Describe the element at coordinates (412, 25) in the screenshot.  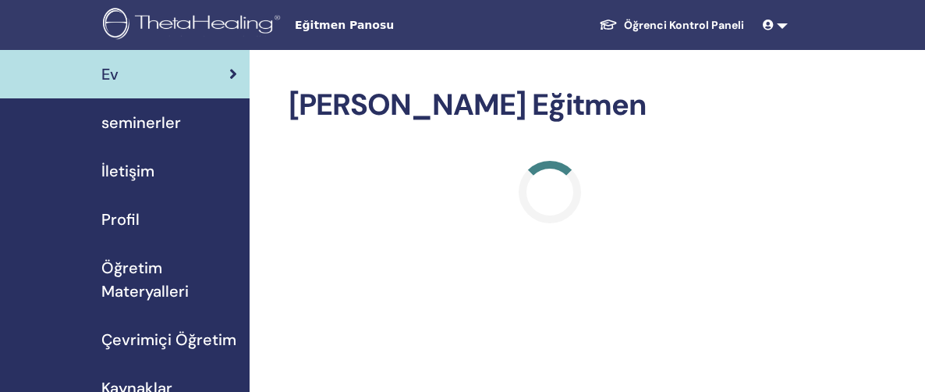
I see `span: Eğitmen Panosu` at that location.